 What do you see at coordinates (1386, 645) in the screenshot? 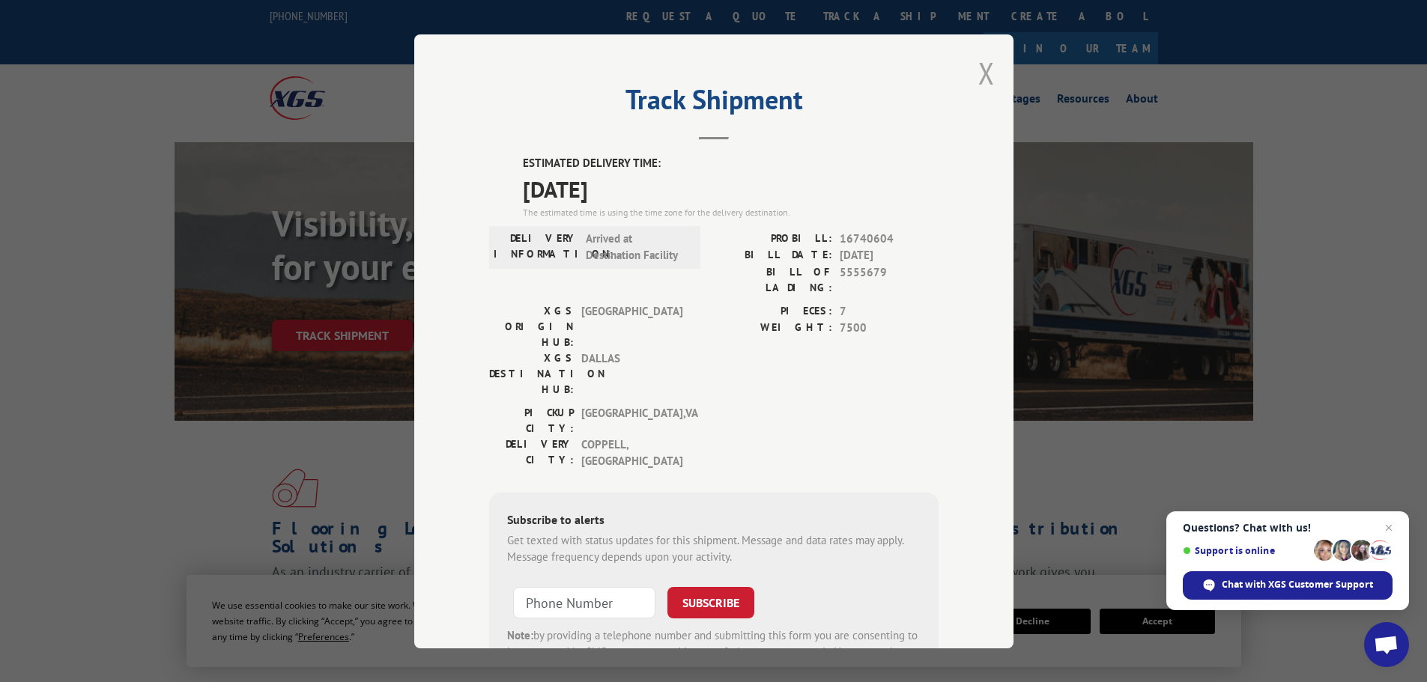
I see `div: Open chat` at bounding box center [1386, 645].